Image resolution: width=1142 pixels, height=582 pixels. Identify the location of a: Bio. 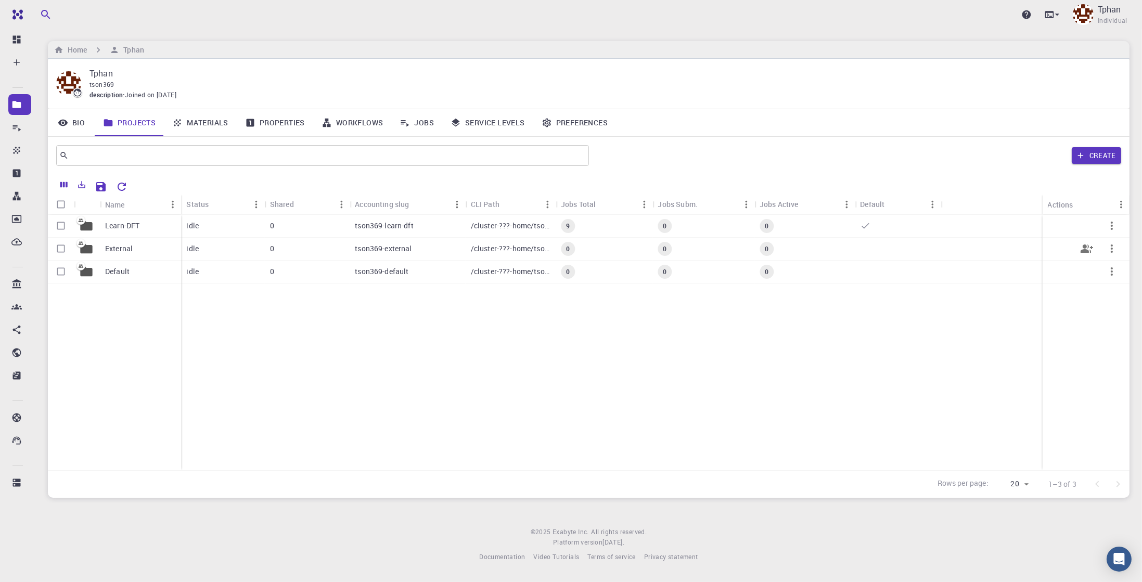
(71, 123).